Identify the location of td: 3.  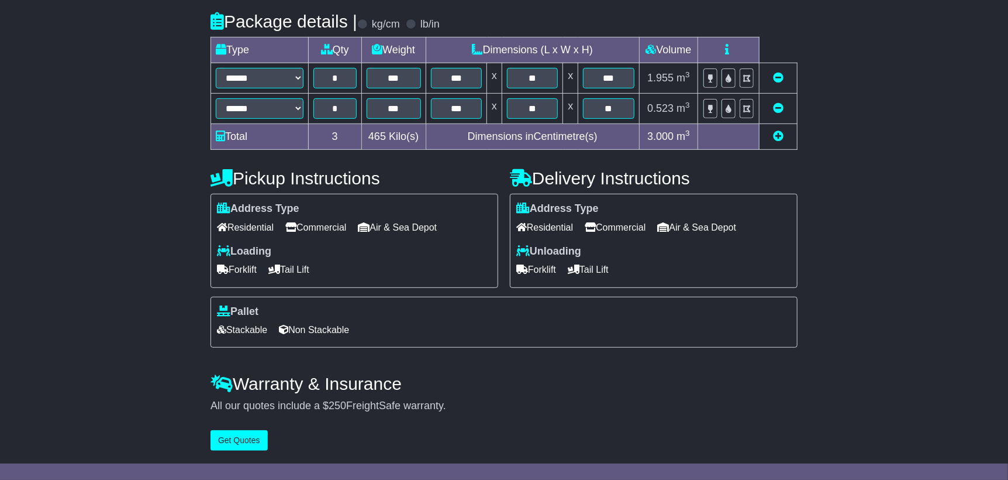
(335, 137).